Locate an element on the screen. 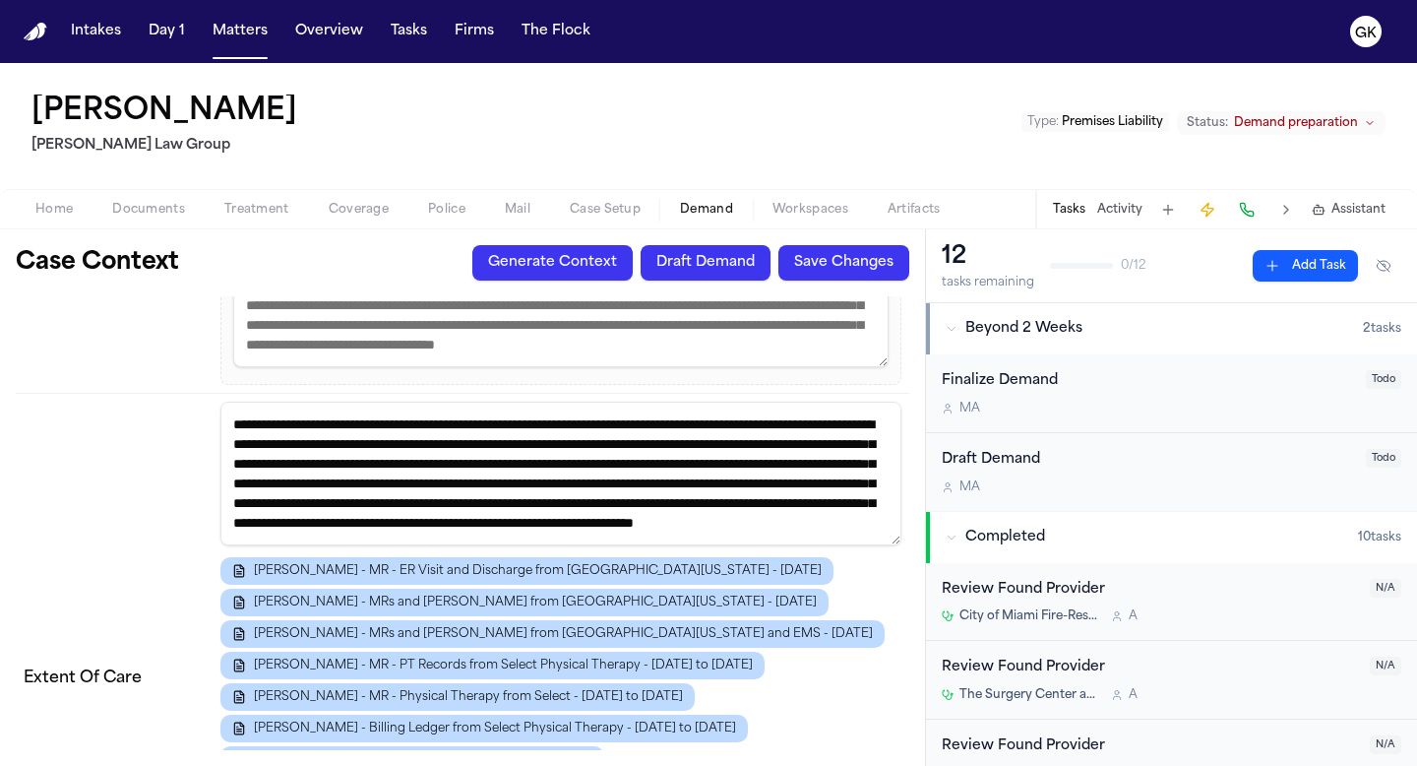 This screenshot has height=766, width=1417. a: Day 1 is located at coordinates (166, 31).